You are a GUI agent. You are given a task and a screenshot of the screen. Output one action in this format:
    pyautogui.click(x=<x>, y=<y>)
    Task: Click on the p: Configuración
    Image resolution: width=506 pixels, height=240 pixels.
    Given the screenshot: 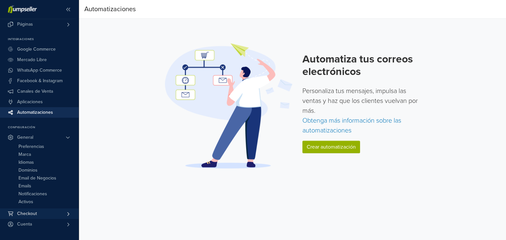 What is the action you would take?
    pyautogui.click(x=43, y=128)
    